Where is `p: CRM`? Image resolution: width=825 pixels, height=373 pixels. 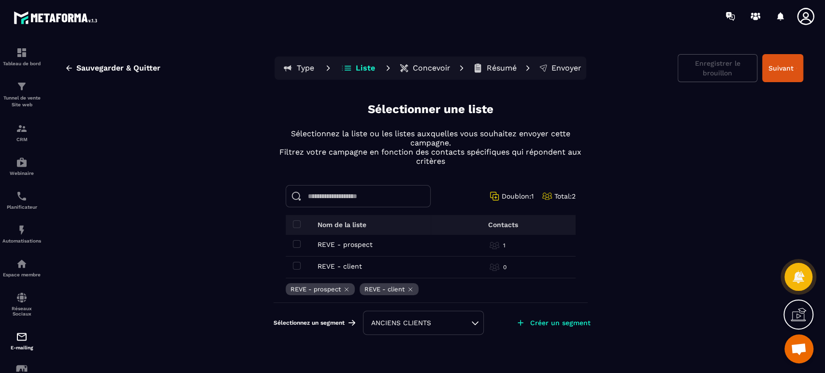 p: CRM is located at coordinates (22, 139).